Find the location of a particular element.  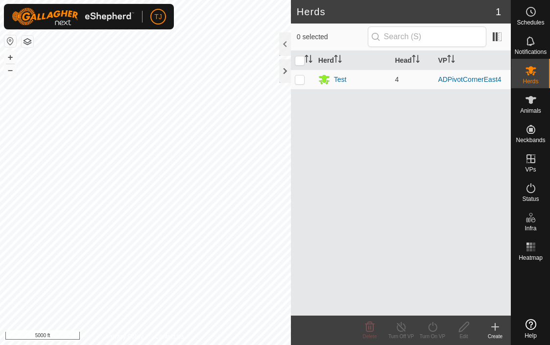

div: Turn Off VP is located at coordinates (401, 336).